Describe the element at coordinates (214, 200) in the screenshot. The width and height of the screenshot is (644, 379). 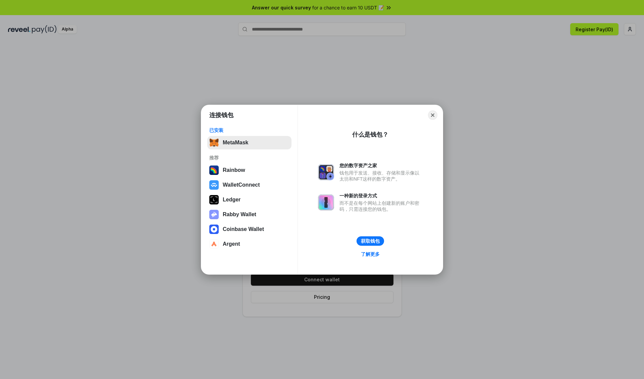
I see `img: svg+xml,%3Csvg%20xmlns%3D%22http%3A%2F%2Fwww.w3.org%2F2000%2Fsvg%22%20width%3D%2228%22%20height%3...` at that location.